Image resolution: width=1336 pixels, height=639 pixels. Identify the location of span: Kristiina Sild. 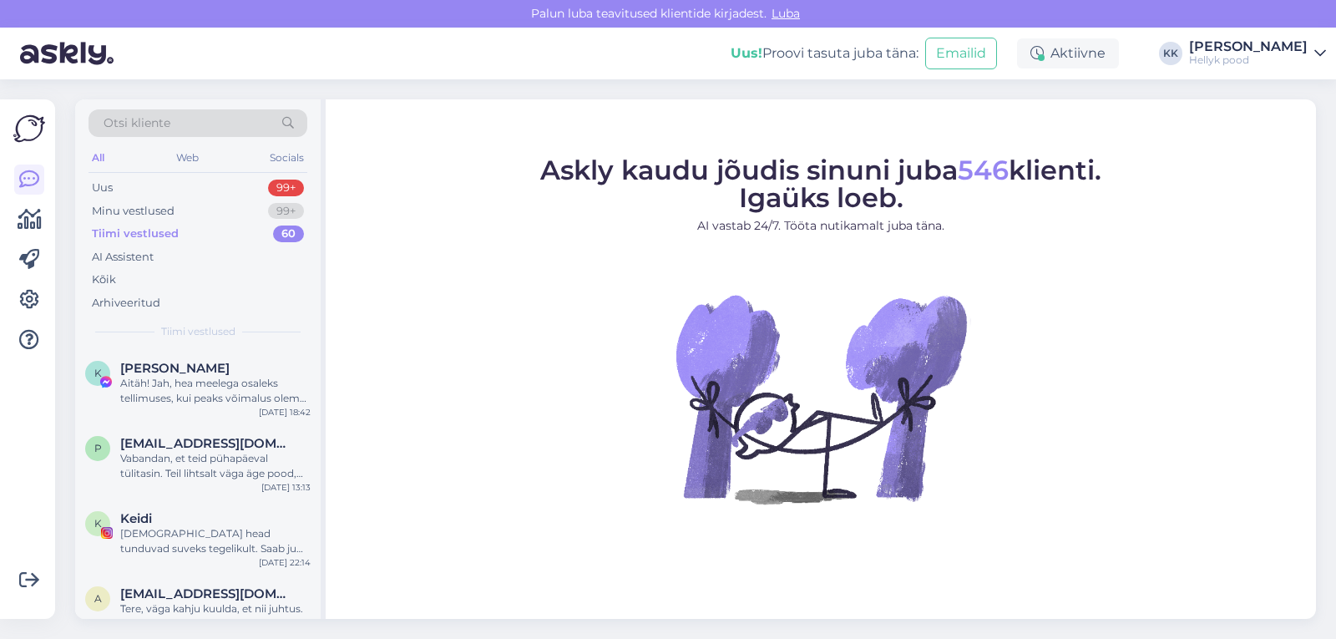
(175, 368).